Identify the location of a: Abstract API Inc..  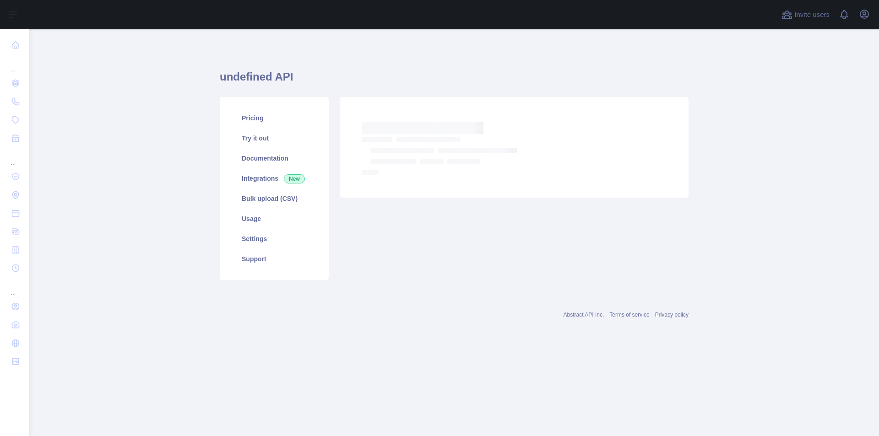
(584, 315).